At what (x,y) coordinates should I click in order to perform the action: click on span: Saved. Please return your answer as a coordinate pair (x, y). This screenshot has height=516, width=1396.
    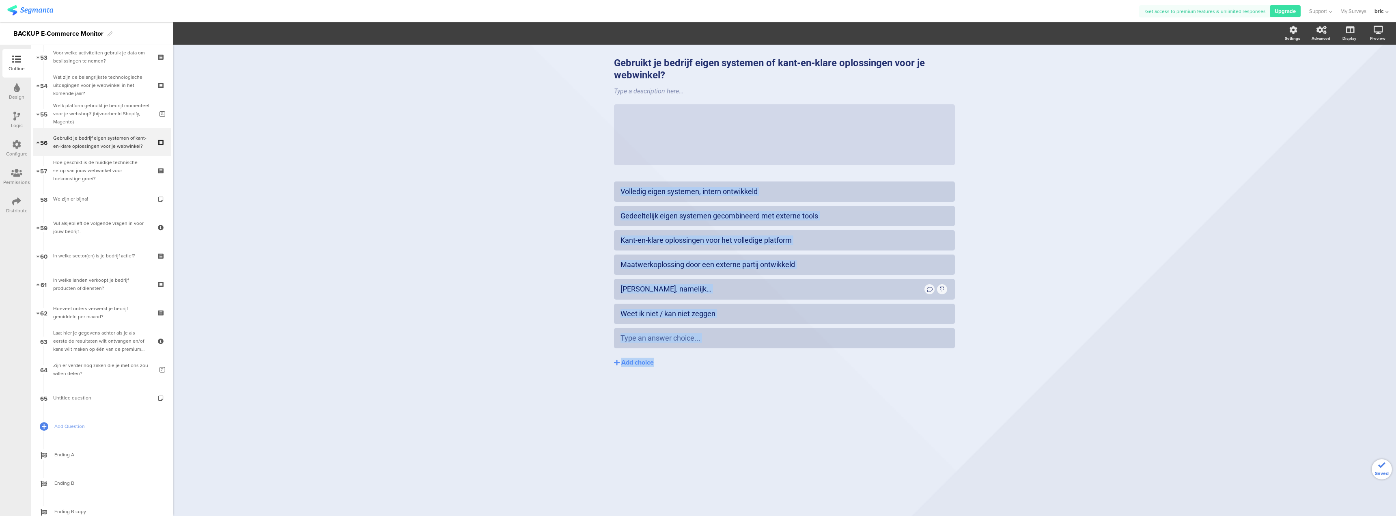
    Looking at the image, I should click on (1382, 473).